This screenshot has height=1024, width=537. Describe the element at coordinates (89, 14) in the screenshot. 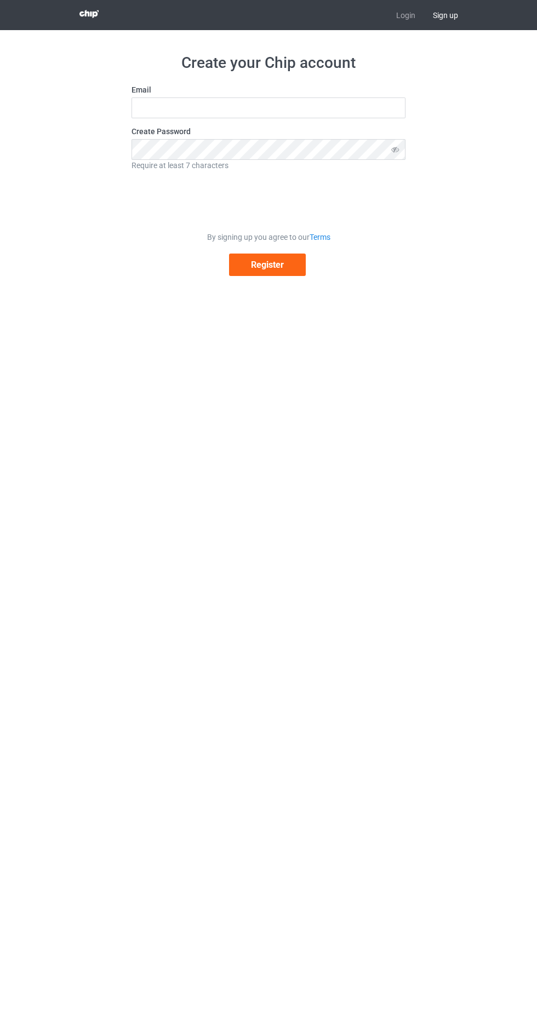

I see `img: 3d383065fc803cdd16c62507c020ddf8.png` at that location.